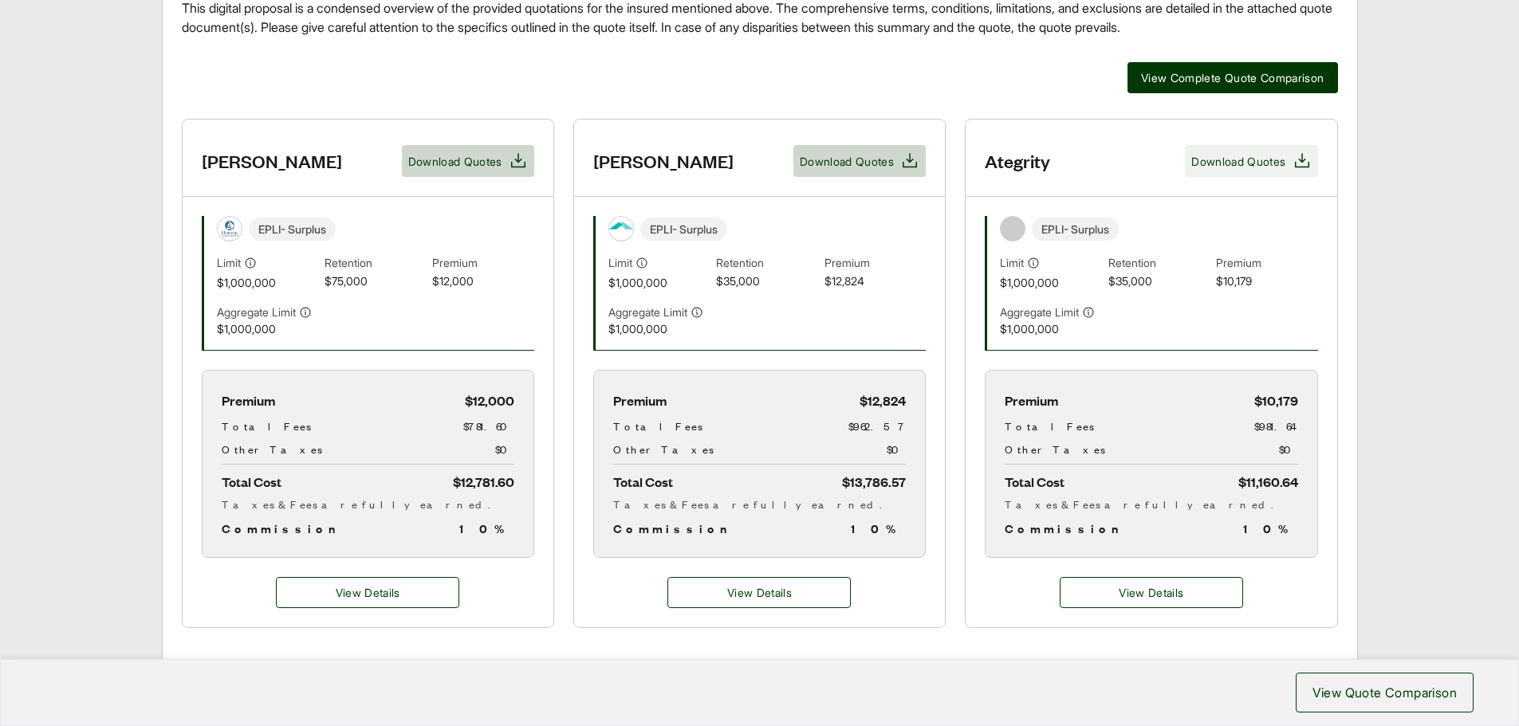  Describe the element at coordinates (368, 592) in the screenshot. I see `a: Hudson details` at that location.